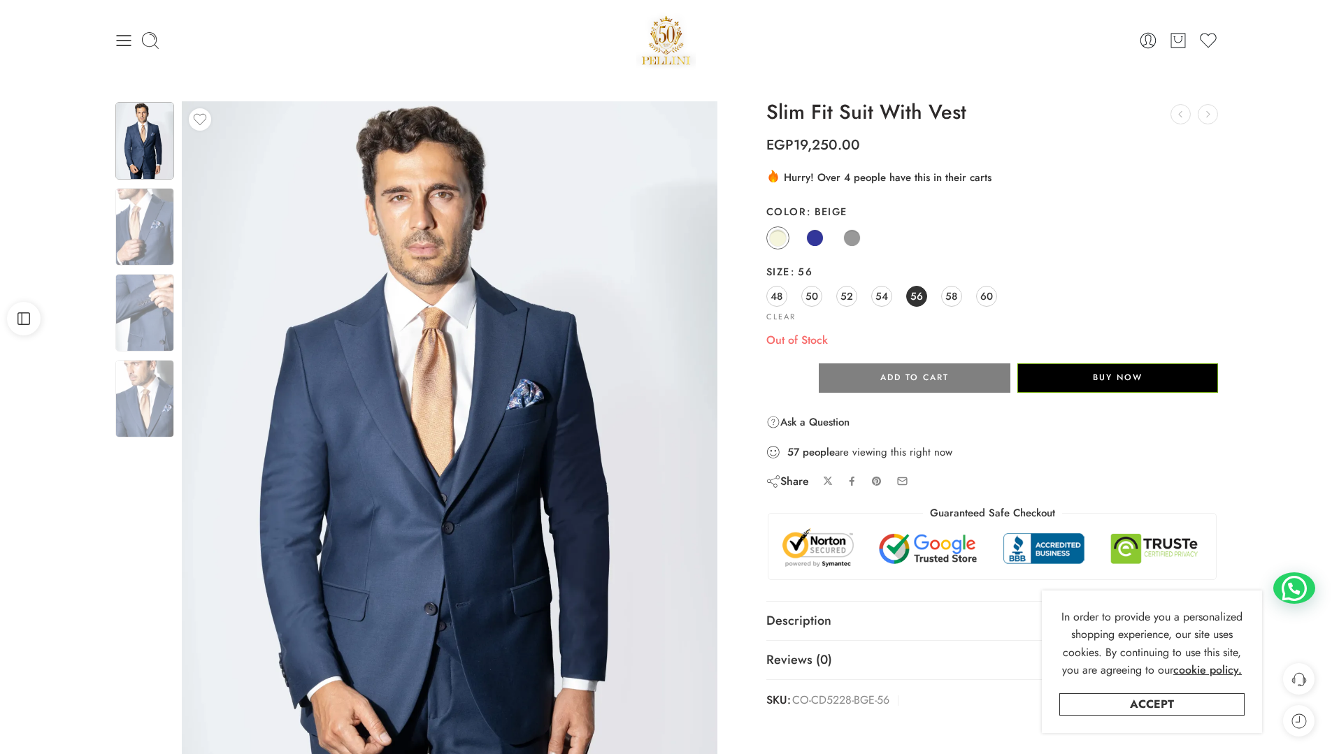 This screenshot has width=1332, height=754. I want to click on a: 50, so click(812, 296).